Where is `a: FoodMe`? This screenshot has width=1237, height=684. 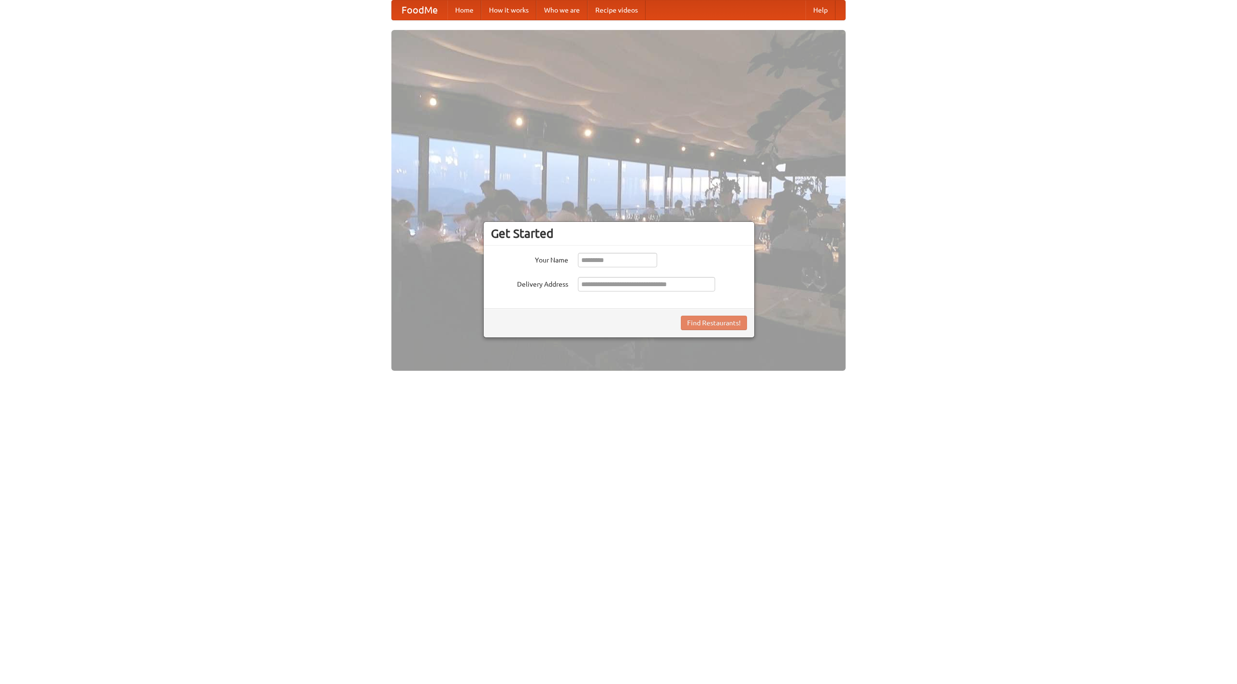
a: FoodMe is located at coordinates (419, 10).